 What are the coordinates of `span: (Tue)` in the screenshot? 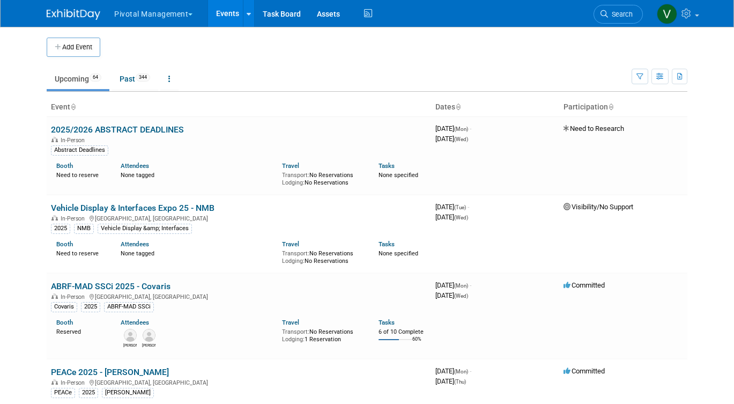 It's located at (460, 207).